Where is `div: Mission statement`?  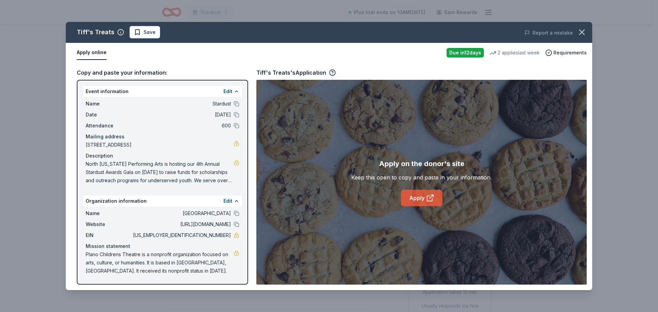
div: Mission statement is located at coordinates (163, 247).